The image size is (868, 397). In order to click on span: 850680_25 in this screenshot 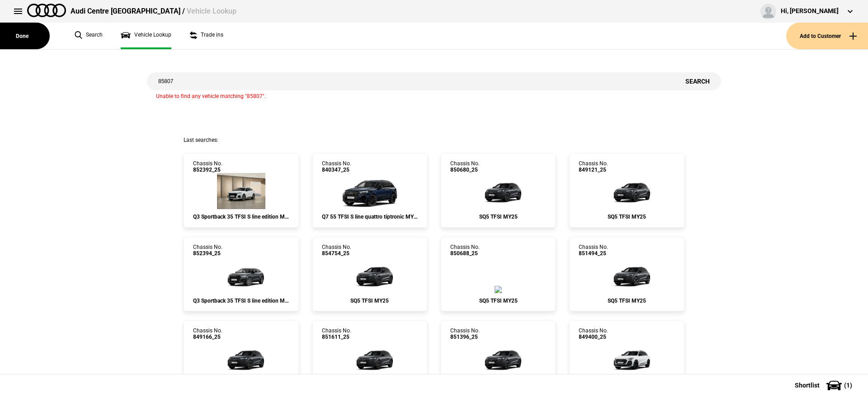, I will do `click(465, 170)`.